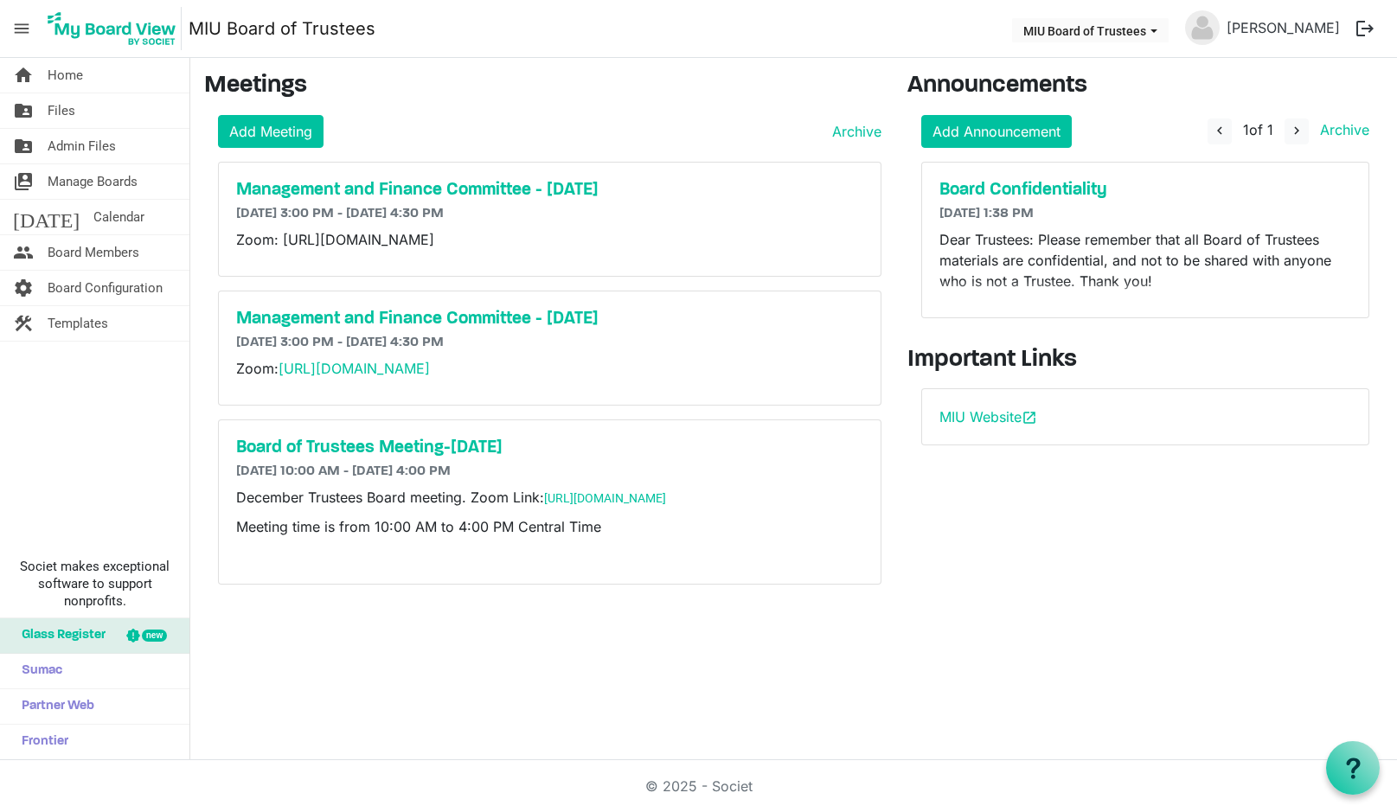 The image size is (1397, 812). What do you see at coordinates (542, 86) in the screenshot?
I see `h3: Meetings` at bounding box center [542, 86].